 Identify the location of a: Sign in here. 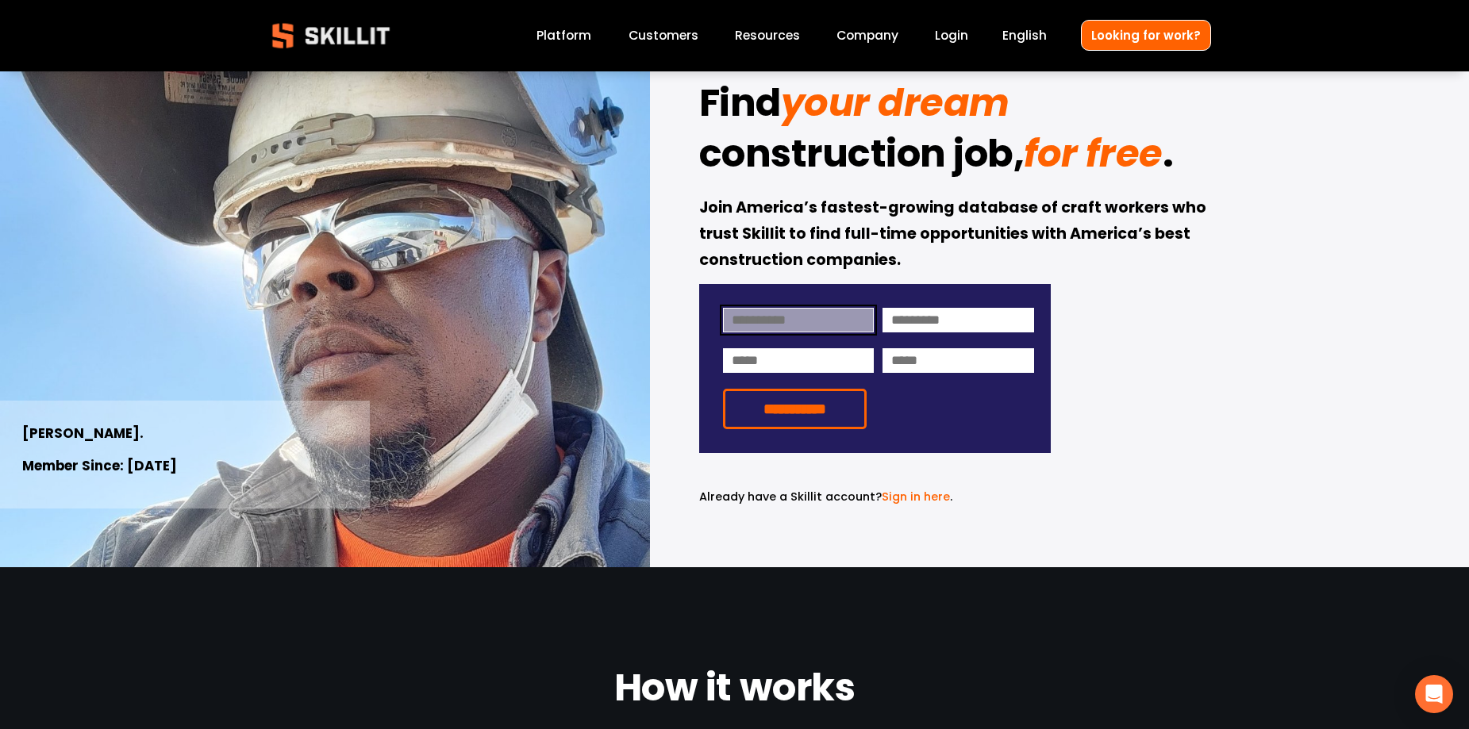
(916, 497).